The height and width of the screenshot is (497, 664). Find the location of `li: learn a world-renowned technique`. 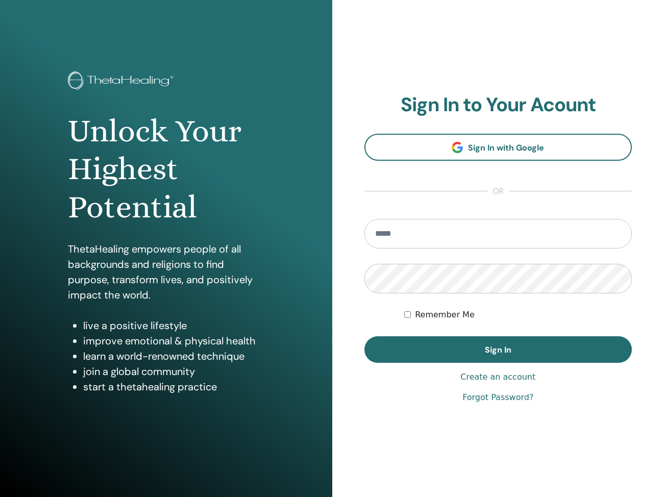

li: learn a world-renowned technique is located at coordinates (173, 356).